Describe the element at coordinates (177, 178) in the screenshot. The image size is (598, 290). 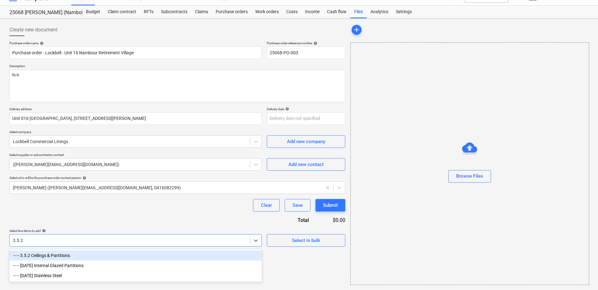
I see `div: Select who will be the purchase order contact person` at that location.